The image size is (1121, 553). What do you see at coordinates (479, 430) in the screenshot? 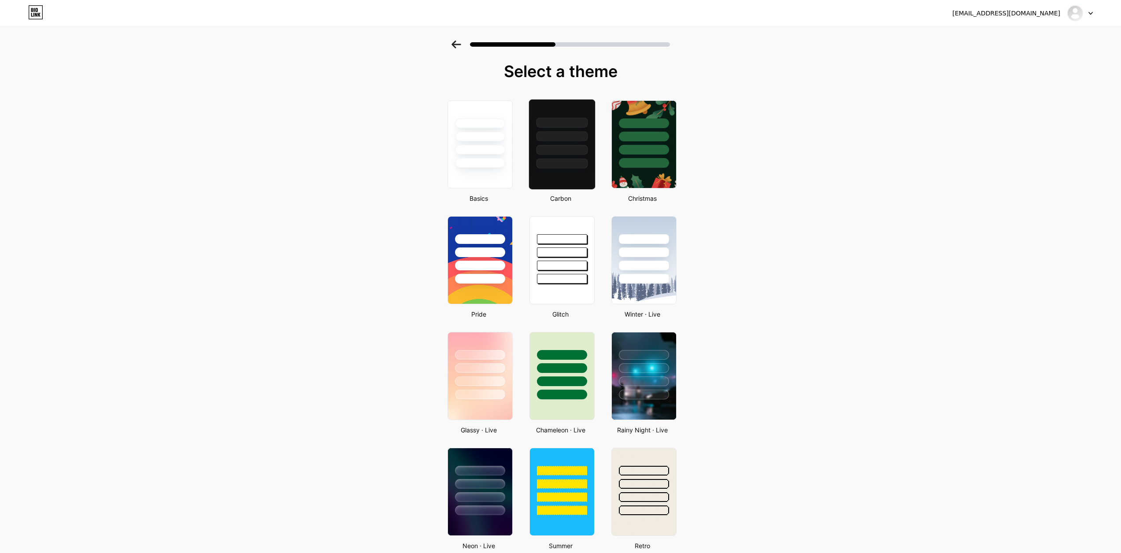
I see `div: Glassy · Live` at bounding box center [479, 430].